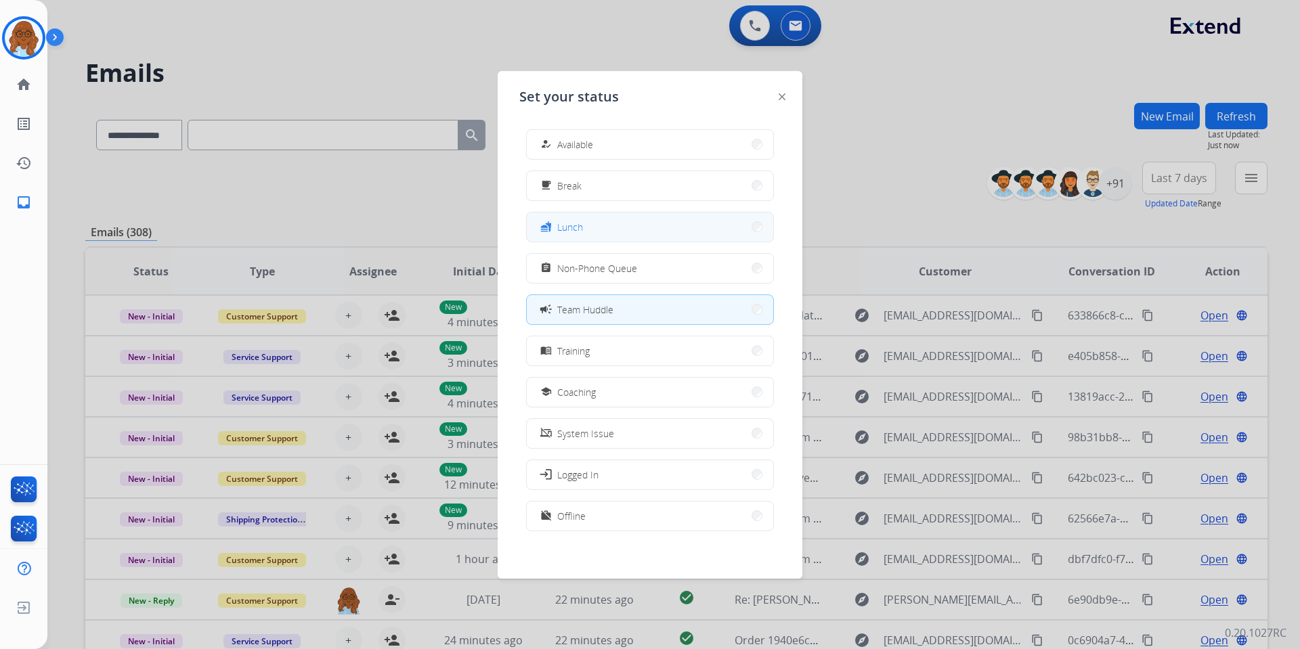  What do you see at coordinates (24, 38) in the screenshot?
I see `img: avatar` at bounding box center [24, 38].